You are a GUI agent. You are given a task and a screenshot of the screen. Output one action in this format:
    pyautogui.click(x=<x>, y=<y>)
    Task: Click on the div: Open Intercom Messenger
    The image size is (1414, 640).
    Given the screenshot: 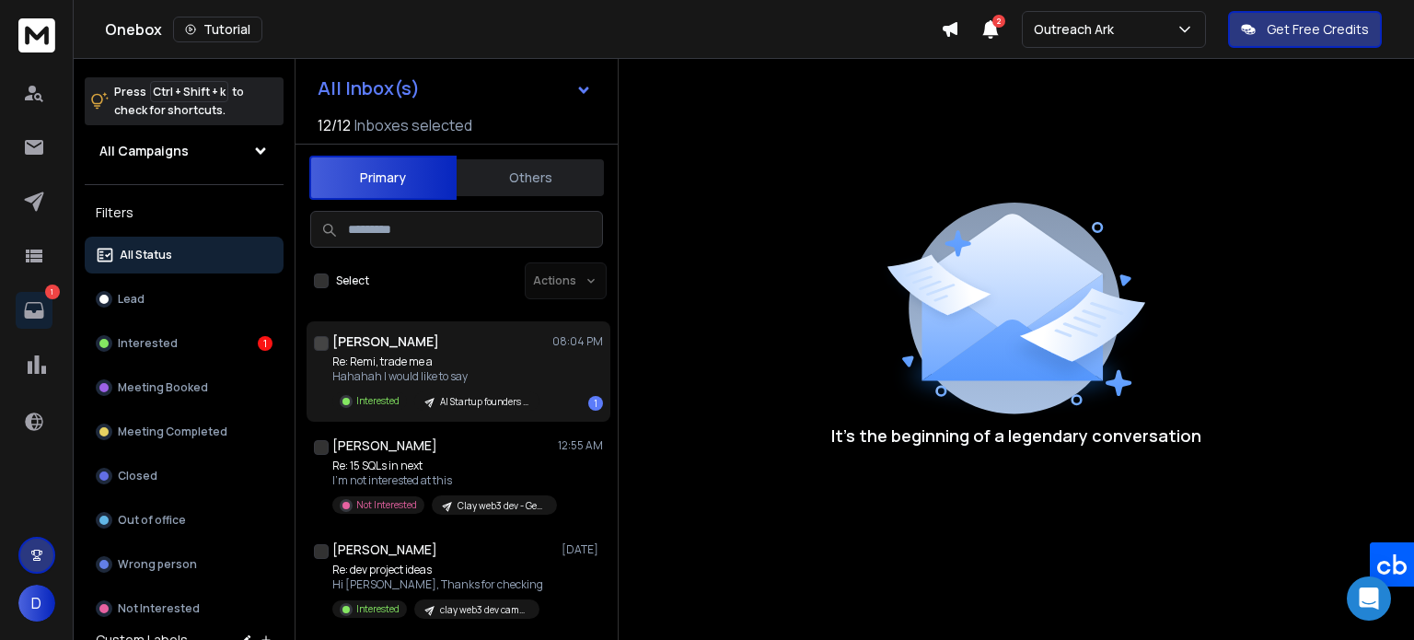 What is the action you would take?
    pyautogui.click(x=1369, y=598)
    